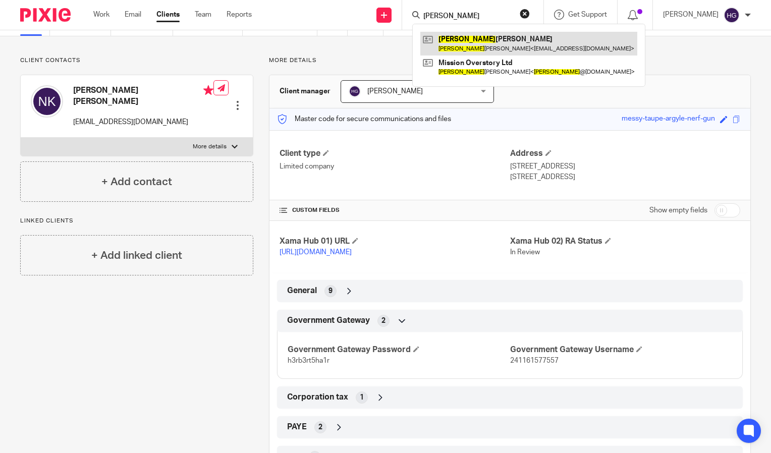 This screenshot has width=771, height=453. What do you see at coordinates (678, 210) in the screenshot?
I see `label: Show empty fields` at bounding box center [678, 210].